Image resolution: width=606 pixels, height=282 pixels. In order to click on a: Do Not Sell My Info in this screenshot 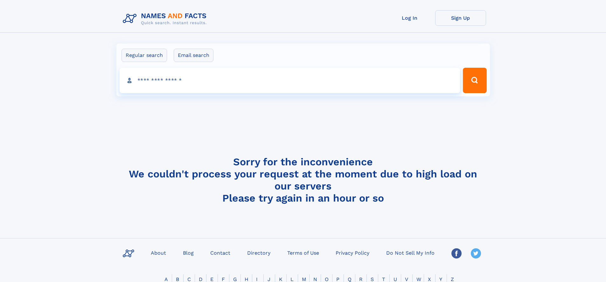, I will do `click(410, 252)`.